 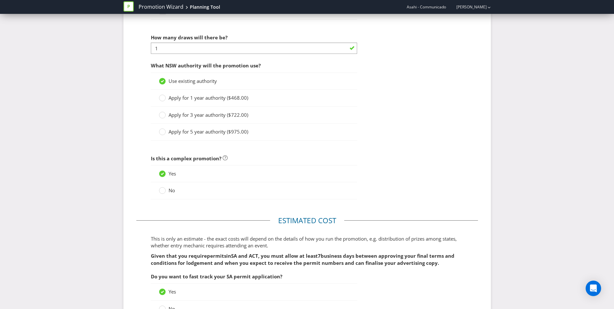 I want to click on span: No, so click(x=172, y=190).